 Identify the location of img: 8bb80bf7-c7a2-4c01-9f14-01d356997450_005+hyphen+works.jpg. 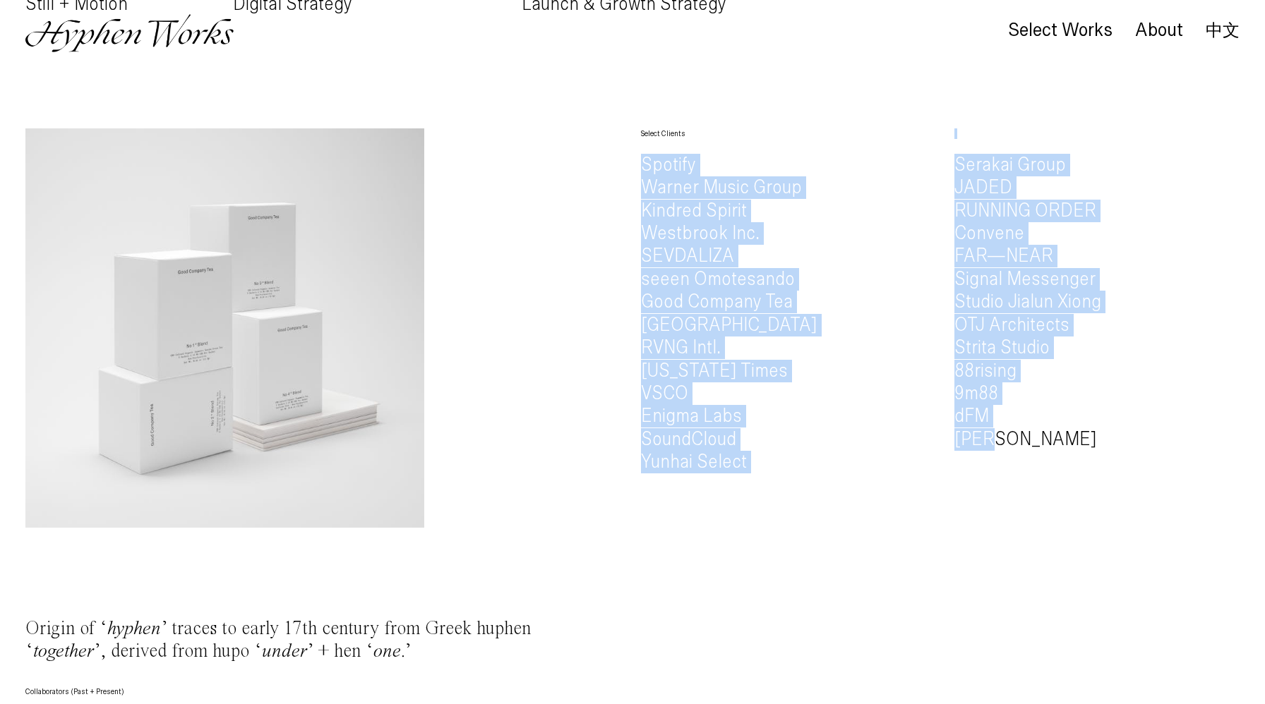
(224, 328).